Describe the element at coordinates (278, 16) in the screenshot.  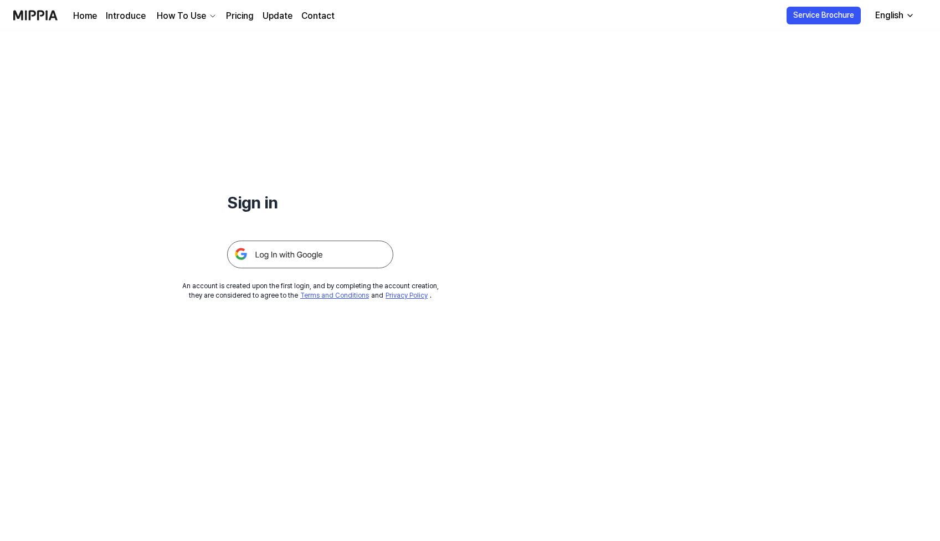
I see `a: Update` at that location.